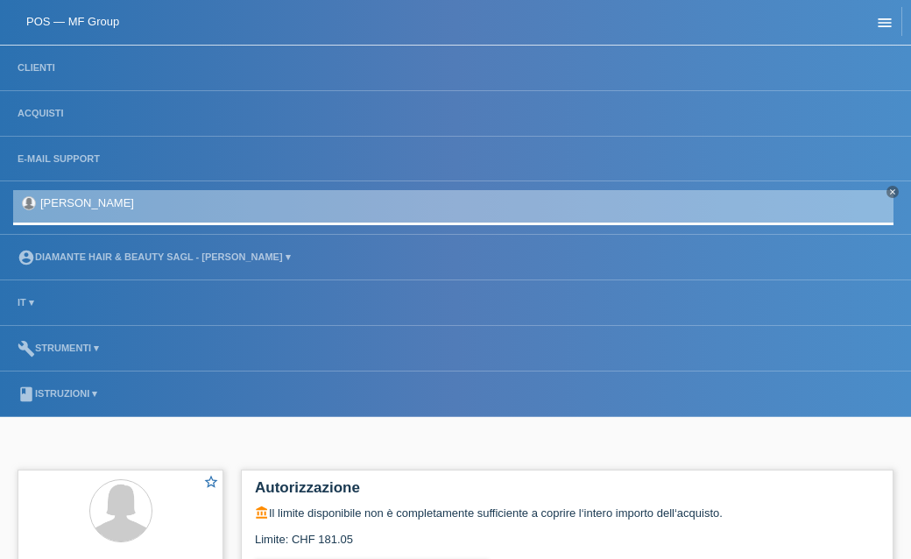  I want to click on a: bookIstruzioni ▾, so click(57, 393).